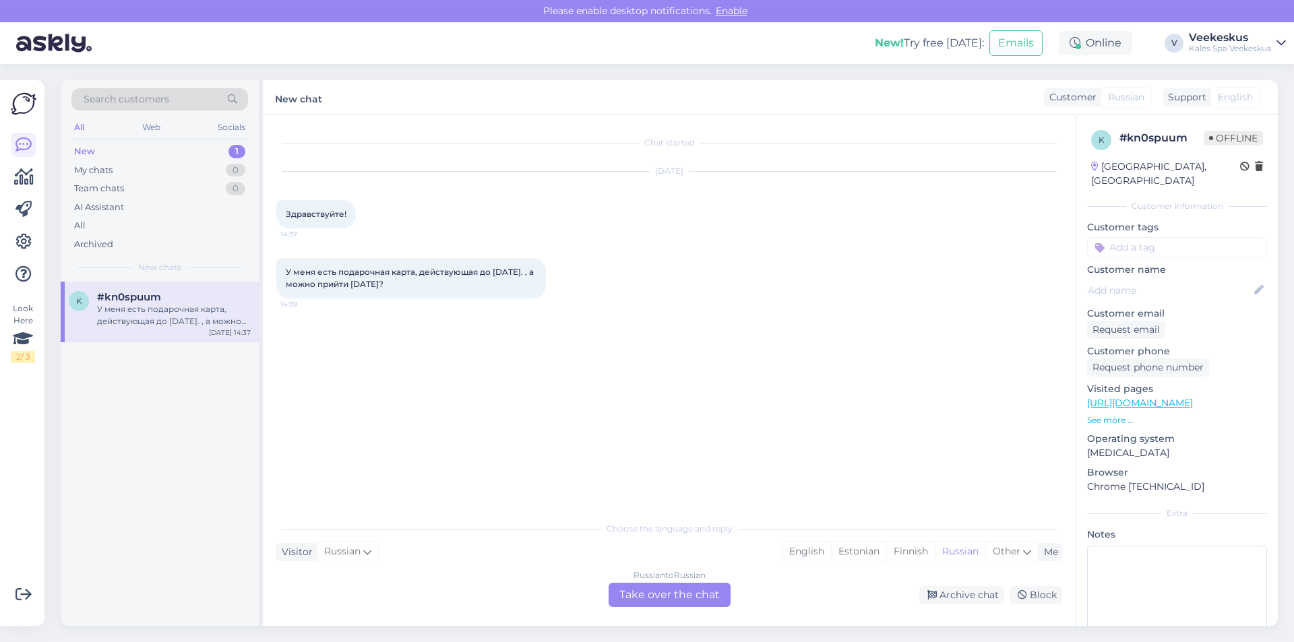  What do you see at coordinates (1148, 367) in the screenshot?
I see `div: Request phone number` at bounding box center [1148, 367].